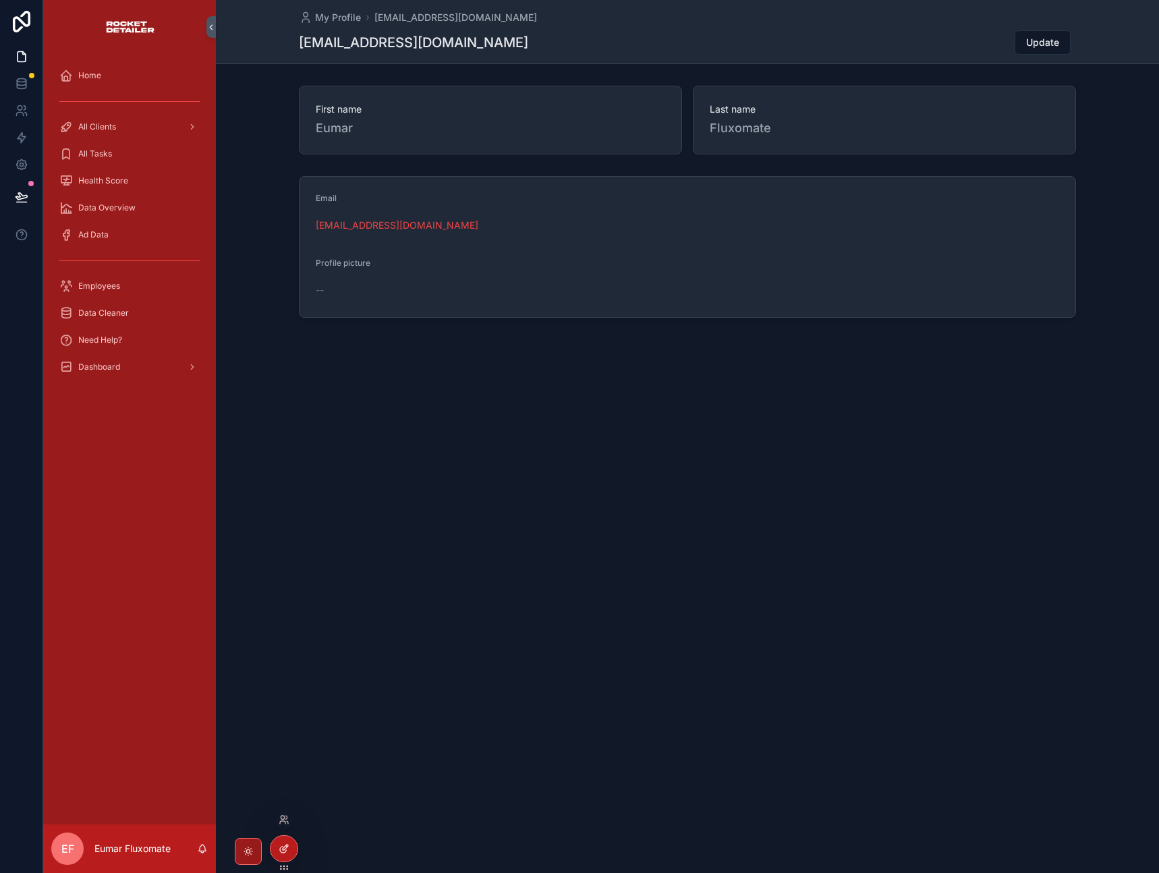 This screenshot has width=1159, height=873. Describe the element at coordinates (99, 367) in the screenshot. I see `span: Dashboard` at that location.